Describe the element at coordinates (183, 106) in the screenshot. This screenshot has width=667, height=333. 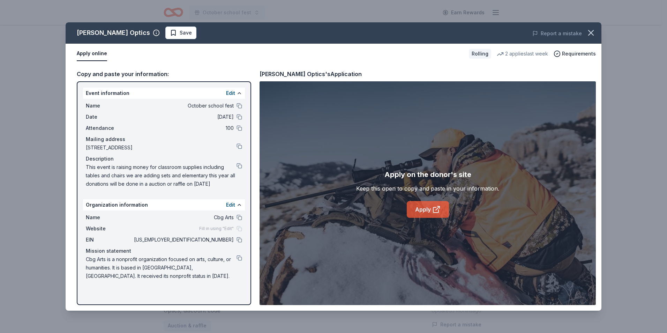
I see `span: October school fest` at that location.